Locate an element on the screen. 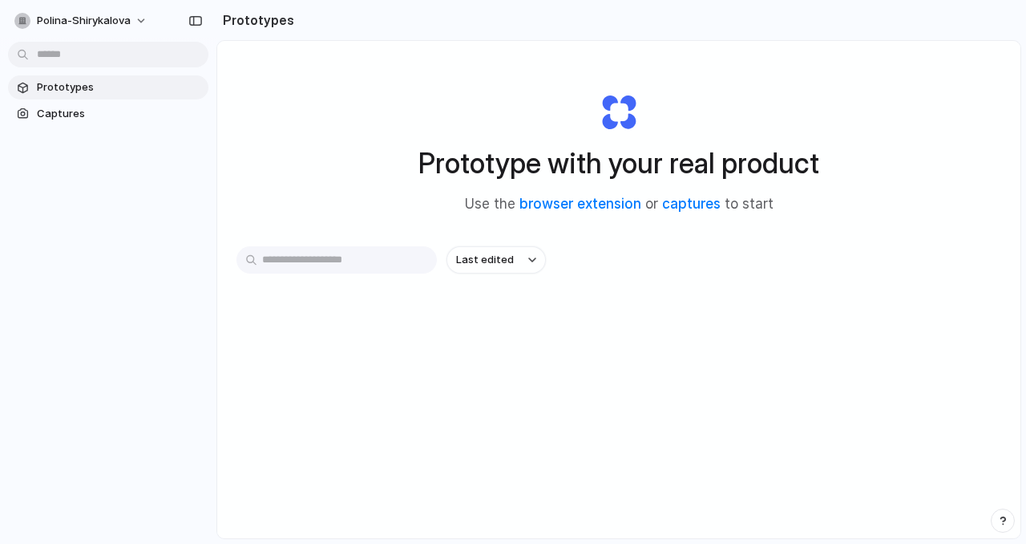  h1: Prototype with your real product is located at coordinates (619, 163).